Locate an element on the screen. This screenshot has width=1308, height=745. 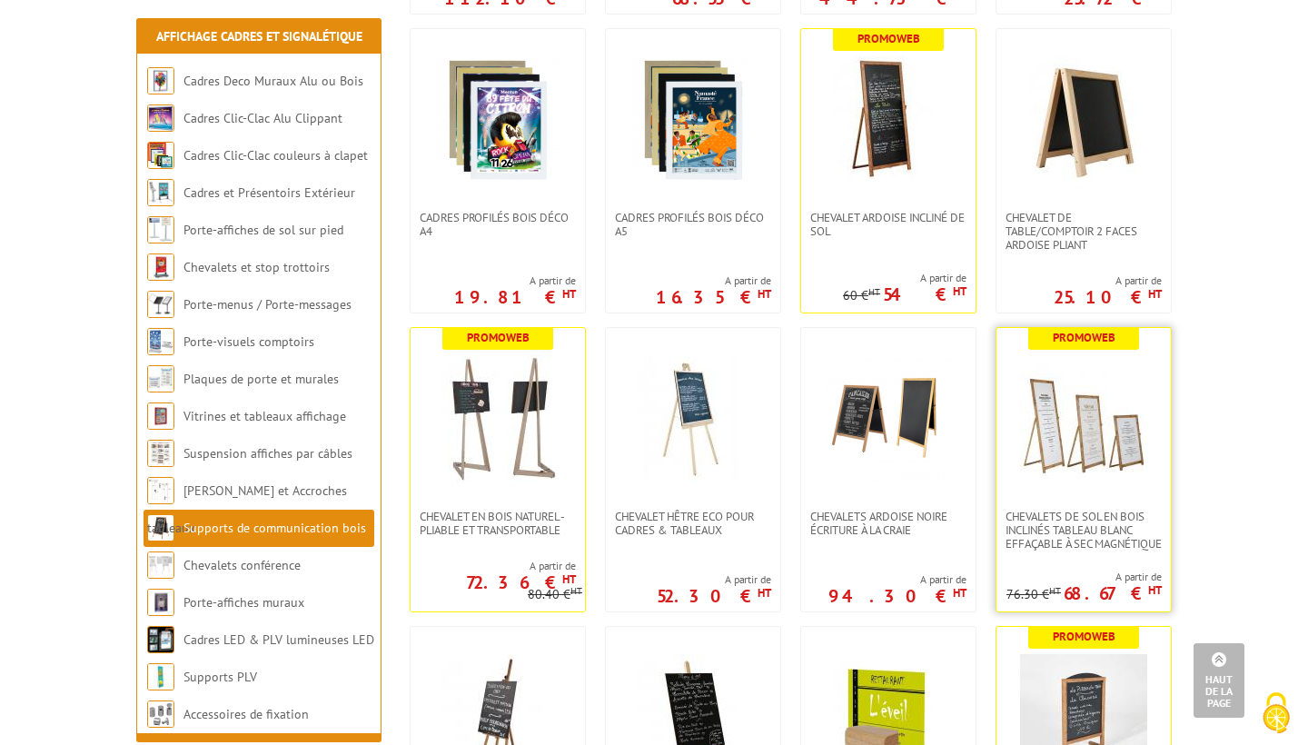
img: Chevalet hêtre ECO pour cadres & tableaux is located at coordinates (693, 419).